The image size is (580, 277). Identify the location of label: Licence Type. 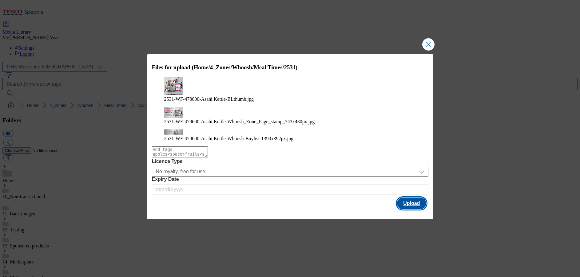
(290, 161).